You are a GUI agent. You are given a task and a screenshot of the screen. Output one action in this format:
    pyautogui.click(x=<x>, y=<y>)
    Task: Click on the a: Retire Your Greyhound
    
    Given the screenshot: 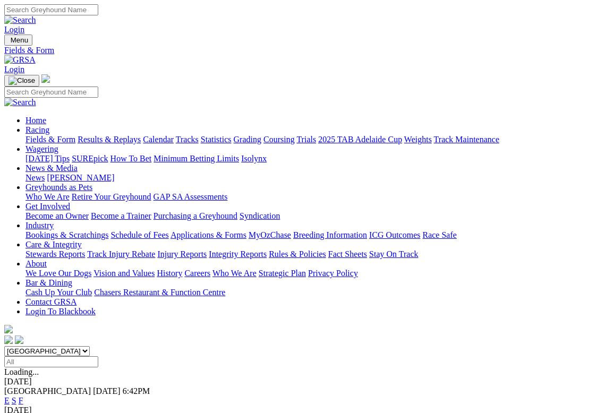 What is the action you would take?
    pyautogui.click(x=111, y=196)
    